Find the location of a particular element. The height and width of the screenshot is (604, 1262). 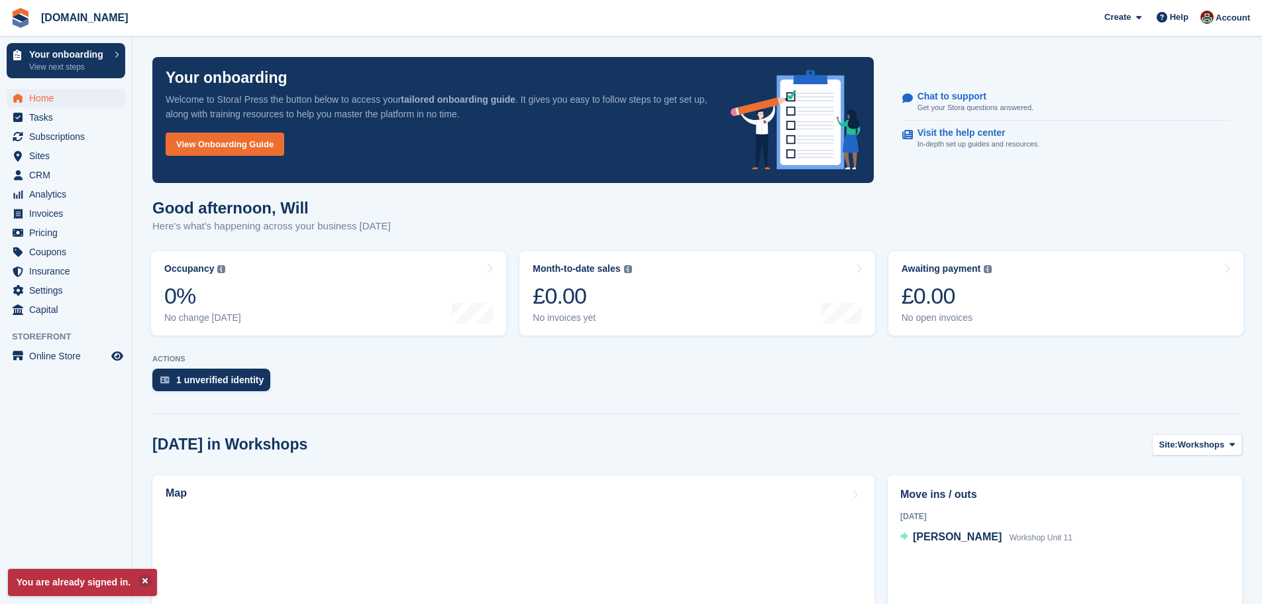

div: Awaiting payment is located at coordinates (941, 268).